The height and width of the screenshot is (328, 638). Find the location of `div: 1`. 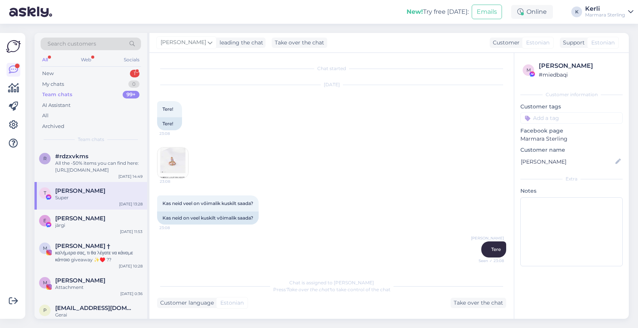

div: 1 is located at coordinates (135, 74).